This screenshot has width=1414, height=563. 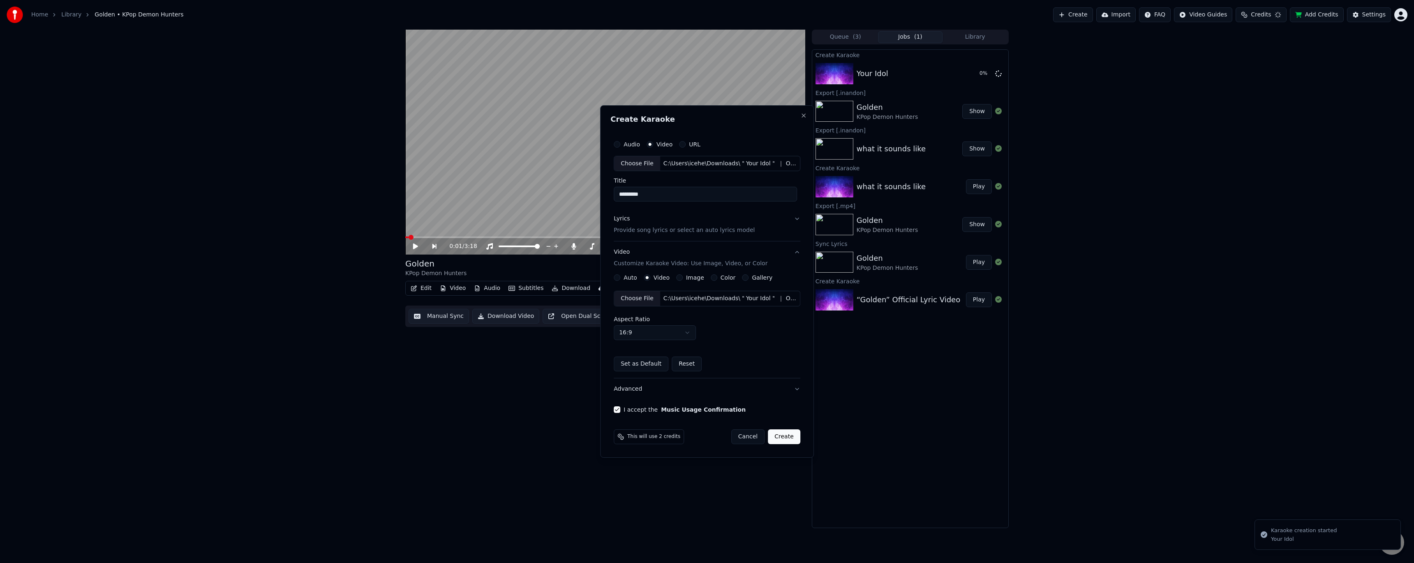 What do you see at coordinates (707, 389) in the screenshot?
I see `button: Advanced` at bounding box center [707, 389].